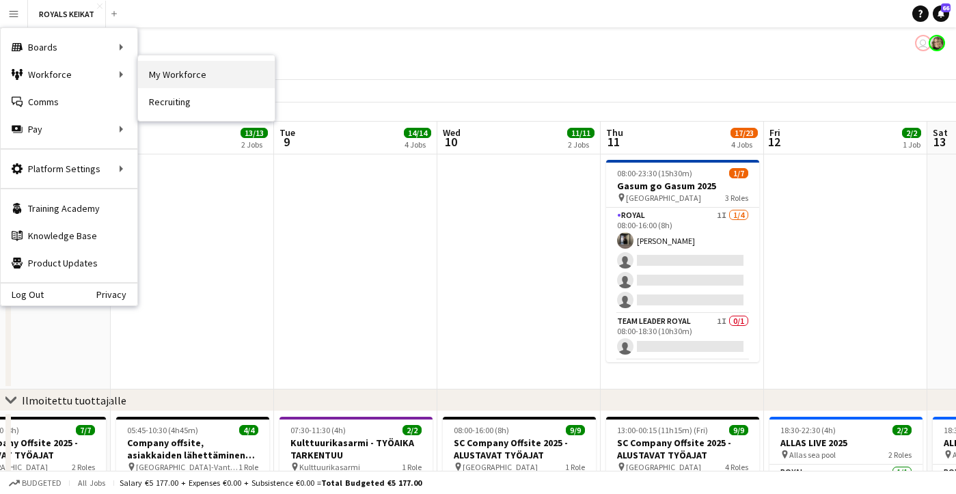 This screenshot has width=956, height=494. What do you see at coordinates (193, 449) in the screenshot?
I see `h3: Company offsite, asiakkaiden lähettäminen matkaan` at bounding box center [193, 449].